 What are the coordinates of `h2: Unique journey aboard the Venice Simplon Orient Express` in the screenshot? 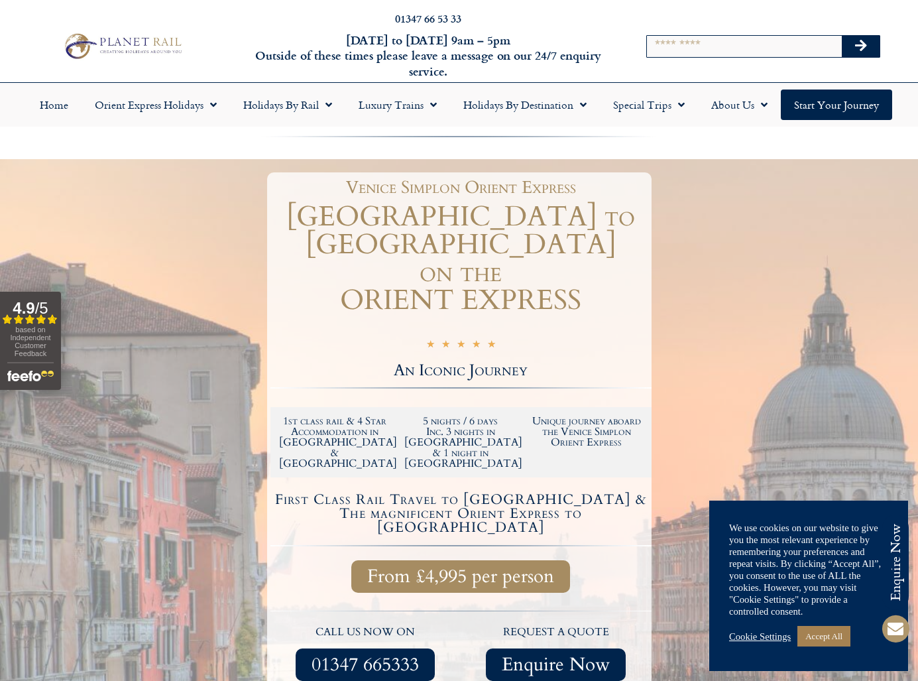 It's located at (586, 431).